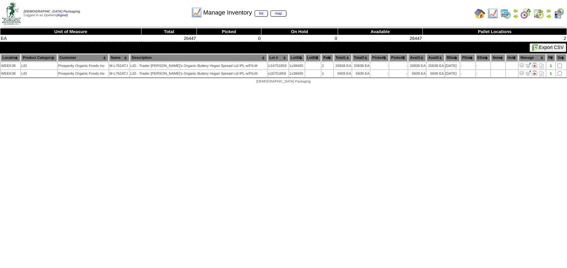 The height and width of the screenshot is (268, 567). I want to click on th: Unit of Measure, so click(71, 32).